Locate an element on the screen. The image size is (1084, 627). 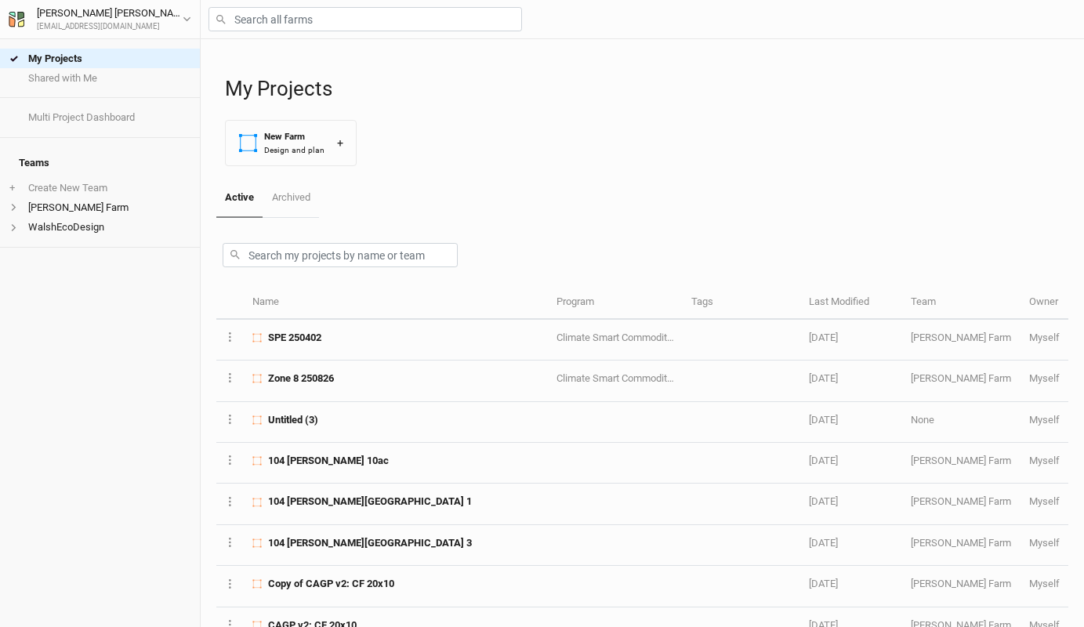
span: 104 Lanning Field 3 is located at coordinates (370, 543).